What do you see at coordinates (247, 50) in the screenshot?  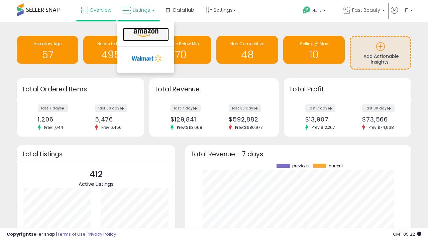 I see `a: Non Competitive 48` at bounding box center [247, 50].